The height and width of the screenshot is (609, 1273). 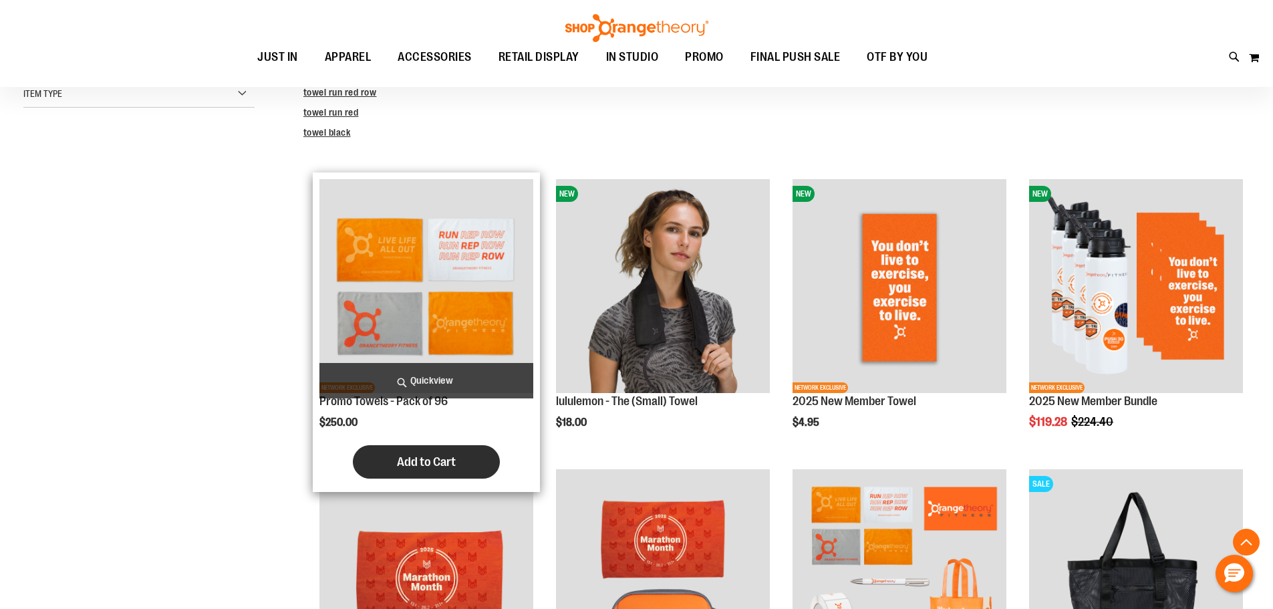 What do you see at coordinates (1234, 573) in the screenshot?
I see `button: Hello, have a question? Let’s chat.` at bounding box center [1234, 573].